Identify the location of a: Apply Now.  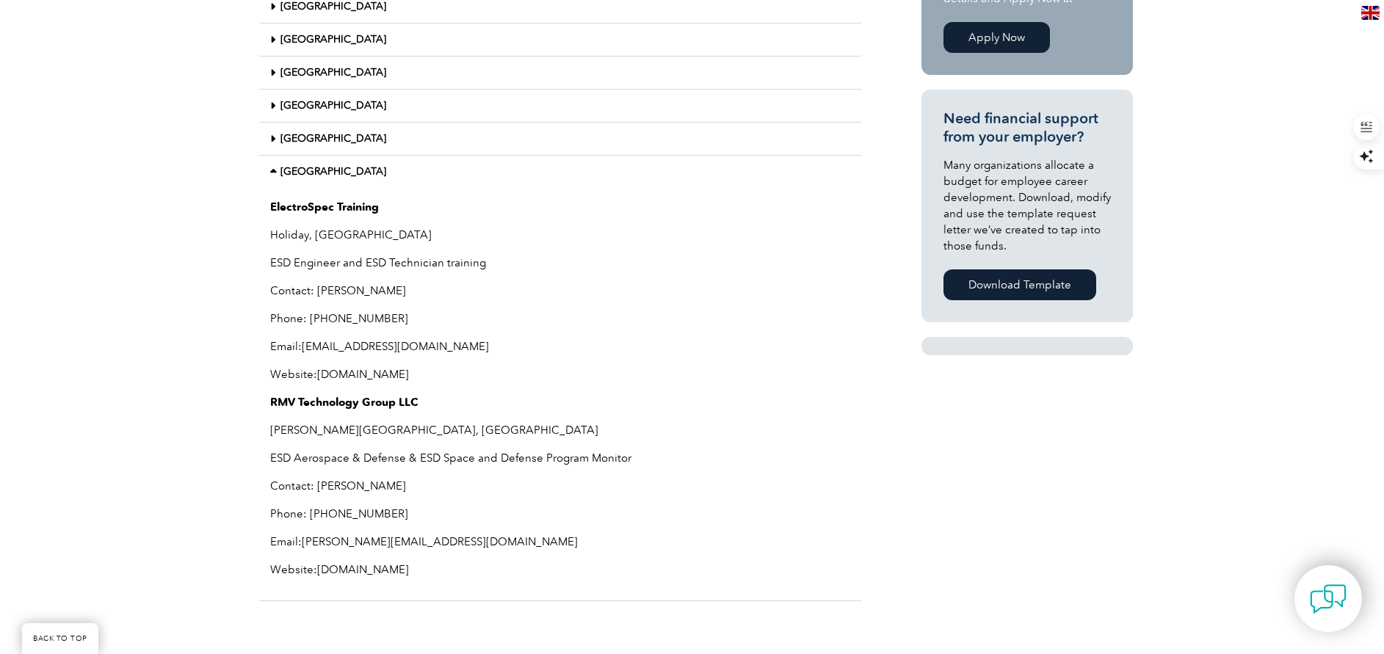
(996, 37).